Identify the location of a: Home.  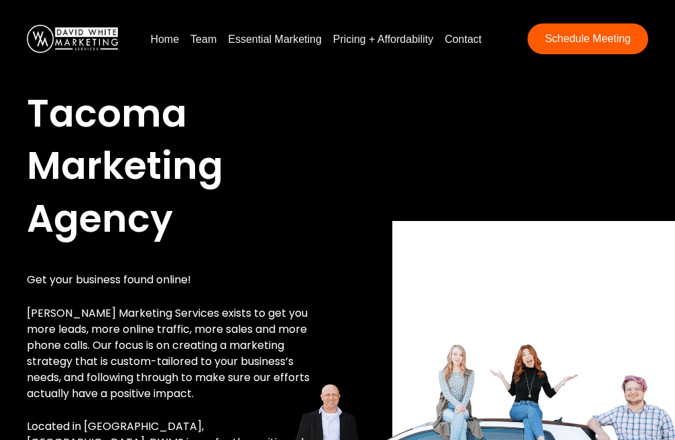
(164, 40).